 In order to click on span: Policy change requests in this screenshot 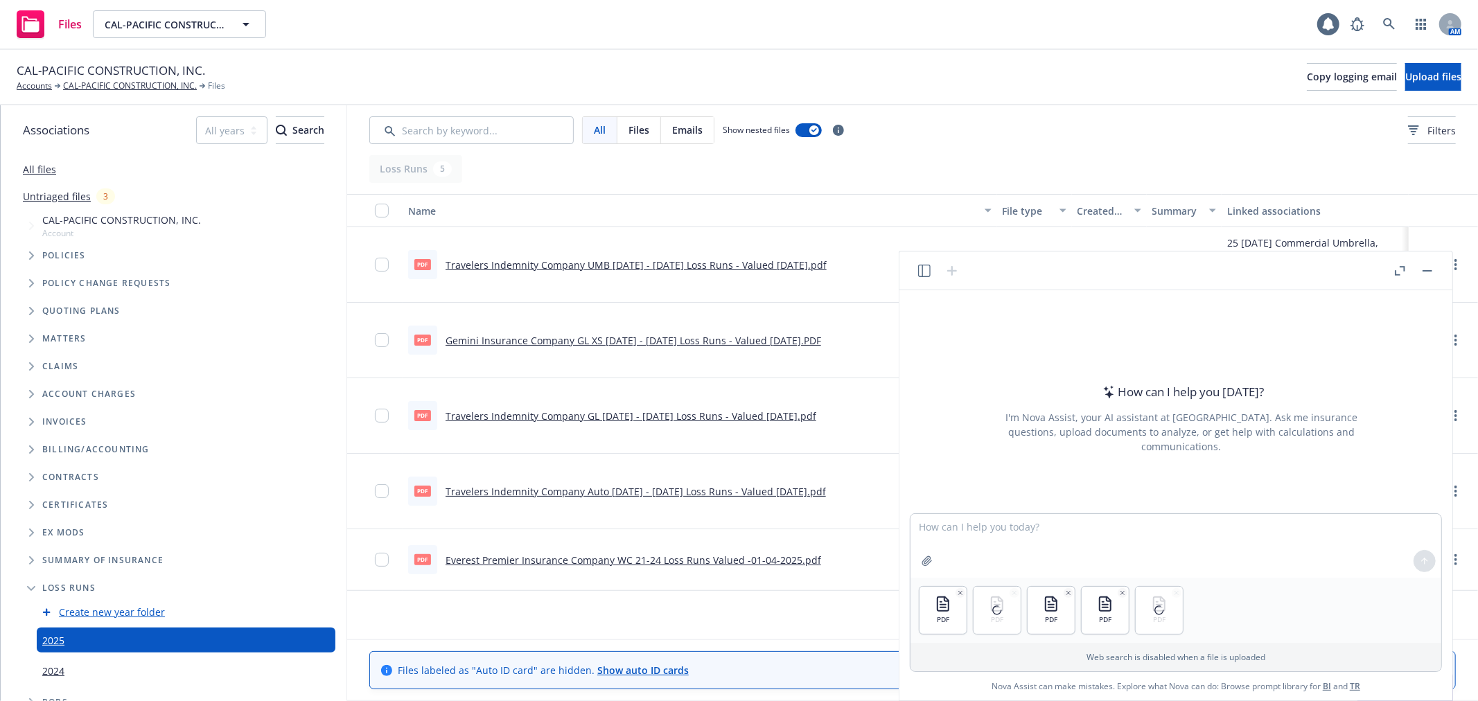, I will do `click(106, 283)`.